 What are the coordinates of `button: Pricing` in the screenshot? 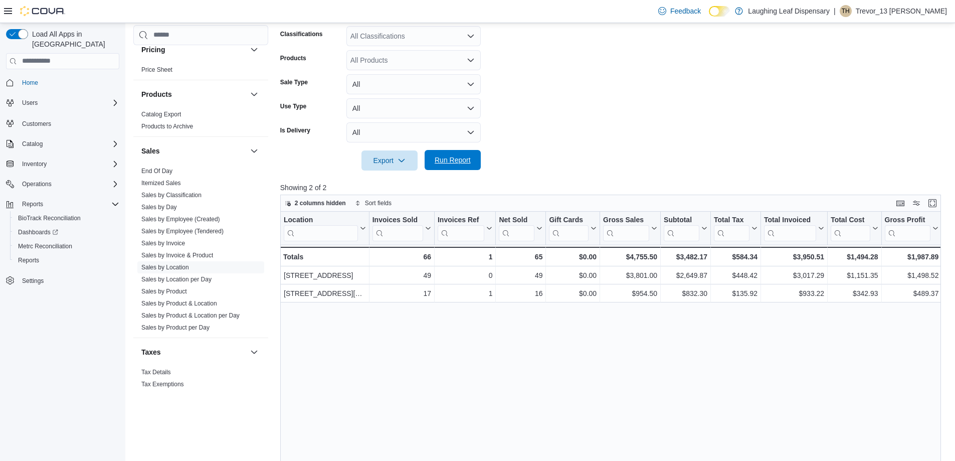 It's located at (194, 50).